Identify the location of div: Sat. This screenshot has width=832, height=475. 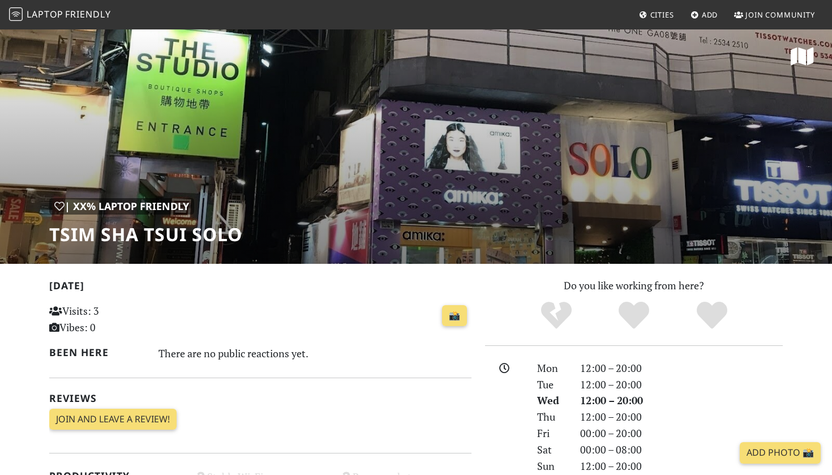
(552, 449).